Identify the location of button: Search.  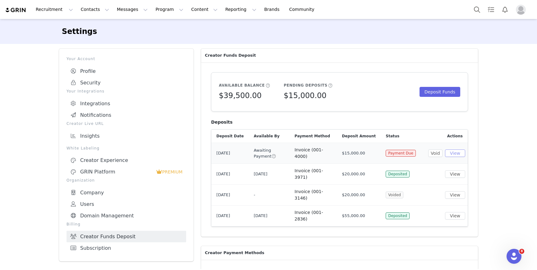
(477, 9).